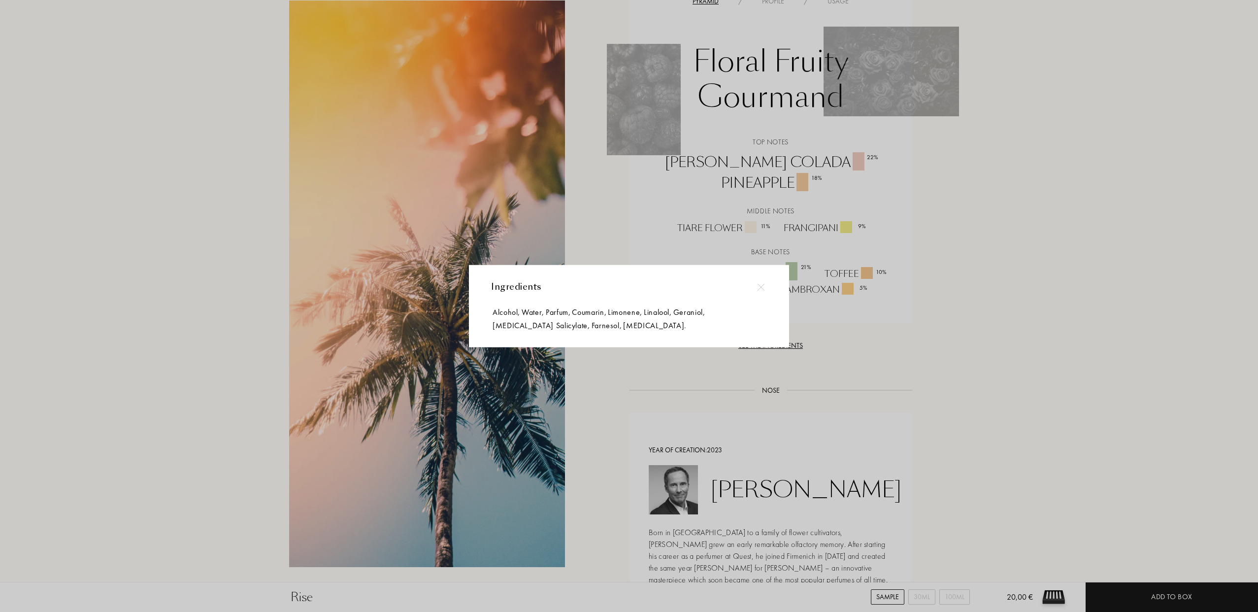 This screenshot has width=1258, height=612. I want to click on img: cross.svg, so click(761, 287).